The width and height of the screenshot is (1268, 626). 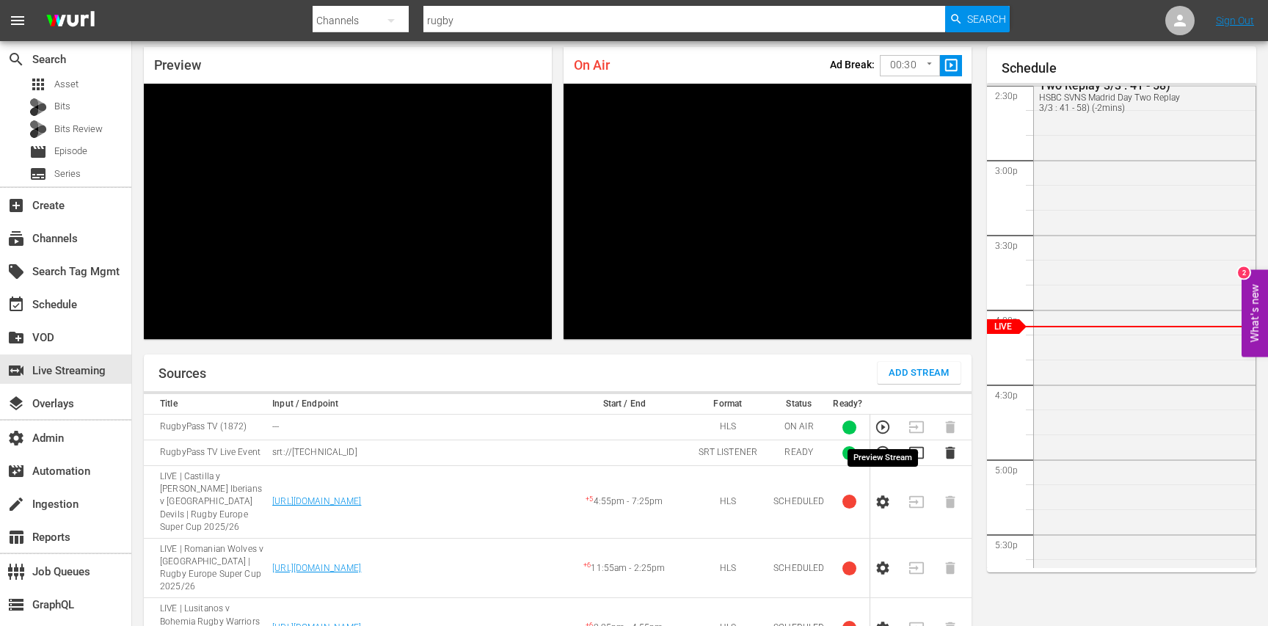 I want to click on span: GraphQL, so click(x=16, y=604).